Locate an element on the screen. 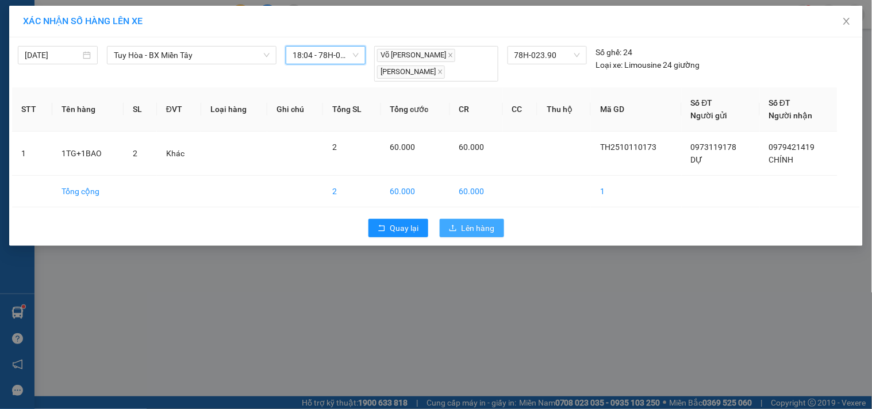  th: CC is located at coordinates (520, 109).